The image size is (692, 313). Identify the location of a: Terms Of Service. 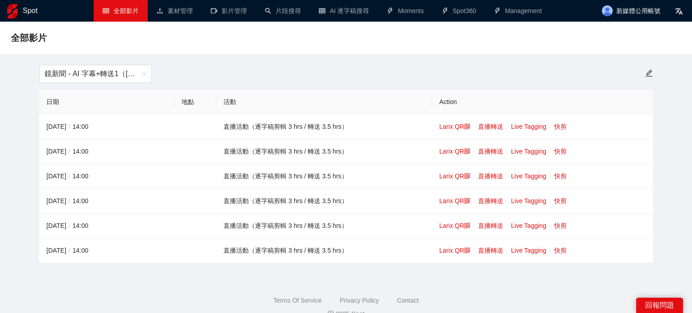
(298, 301).